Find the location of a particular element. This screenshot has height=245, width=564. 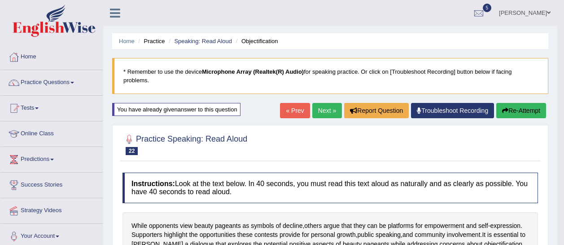

a: Predictions is located at coordinates (52, 158).